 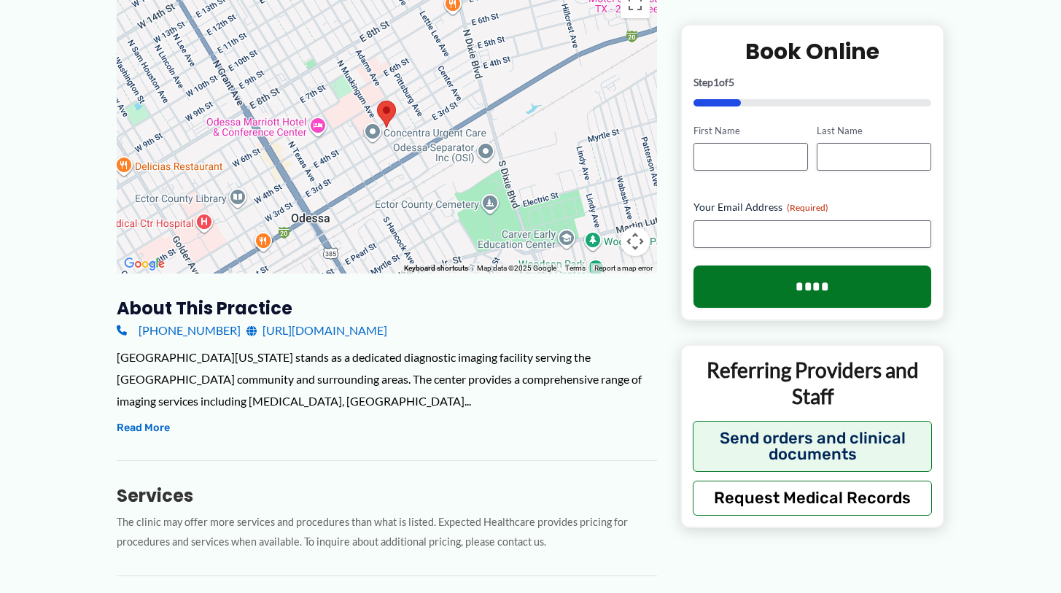 I want to click on p: Referring Providers and Staff, so click(x=813, y=383).